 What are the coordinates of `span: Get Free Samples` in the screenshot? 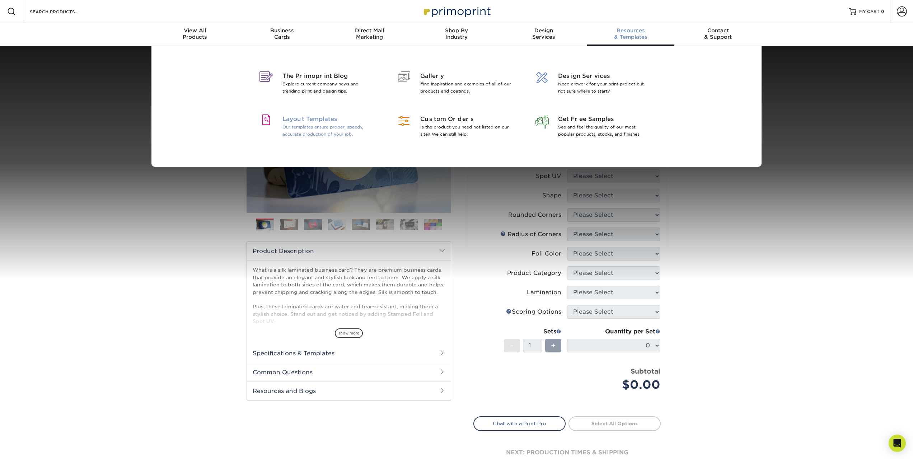 It's located at (605, 119).